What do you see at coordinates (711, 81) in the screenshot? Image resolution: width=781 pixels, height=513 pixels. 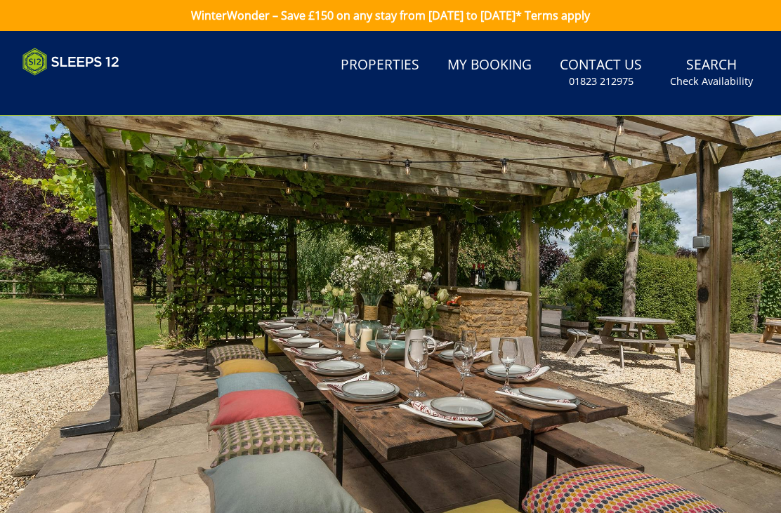 I see `small: Check Availability` at bounding box center [711, 81].